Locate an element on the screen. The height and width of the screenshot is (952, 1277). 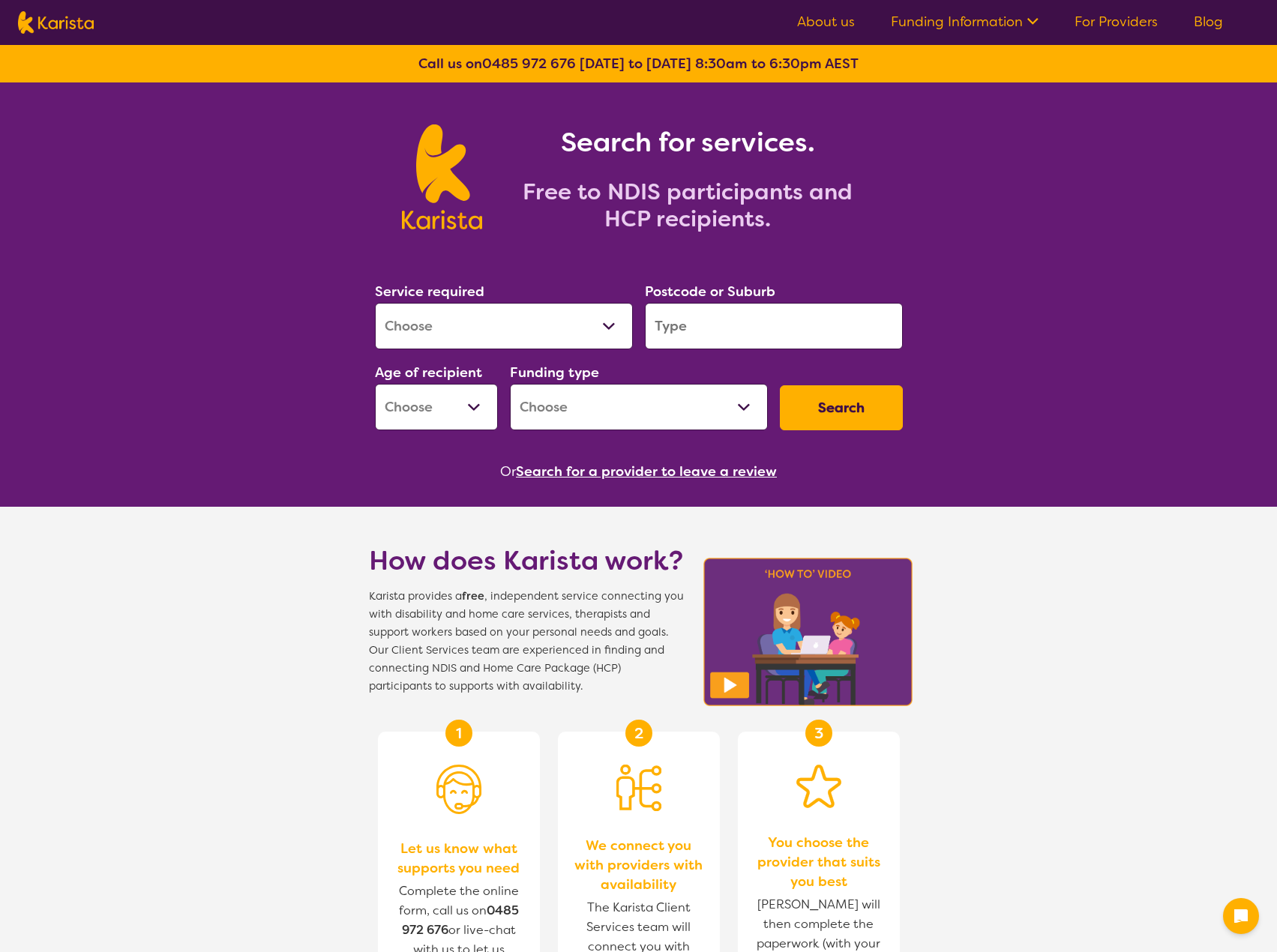
span: Or is located at coordinates (508, 472).